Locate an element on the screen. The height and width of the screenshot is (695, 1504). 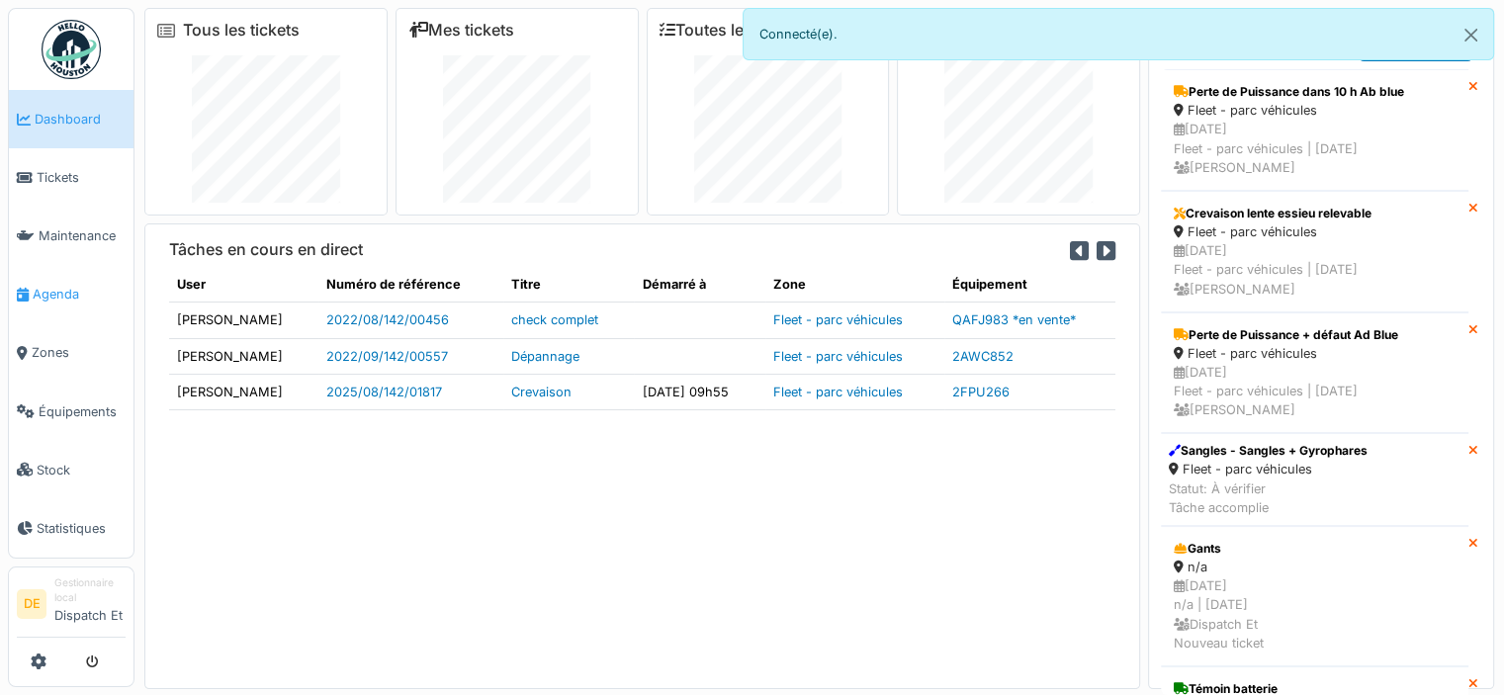
a: check complet is located at coordinates (555, 319).